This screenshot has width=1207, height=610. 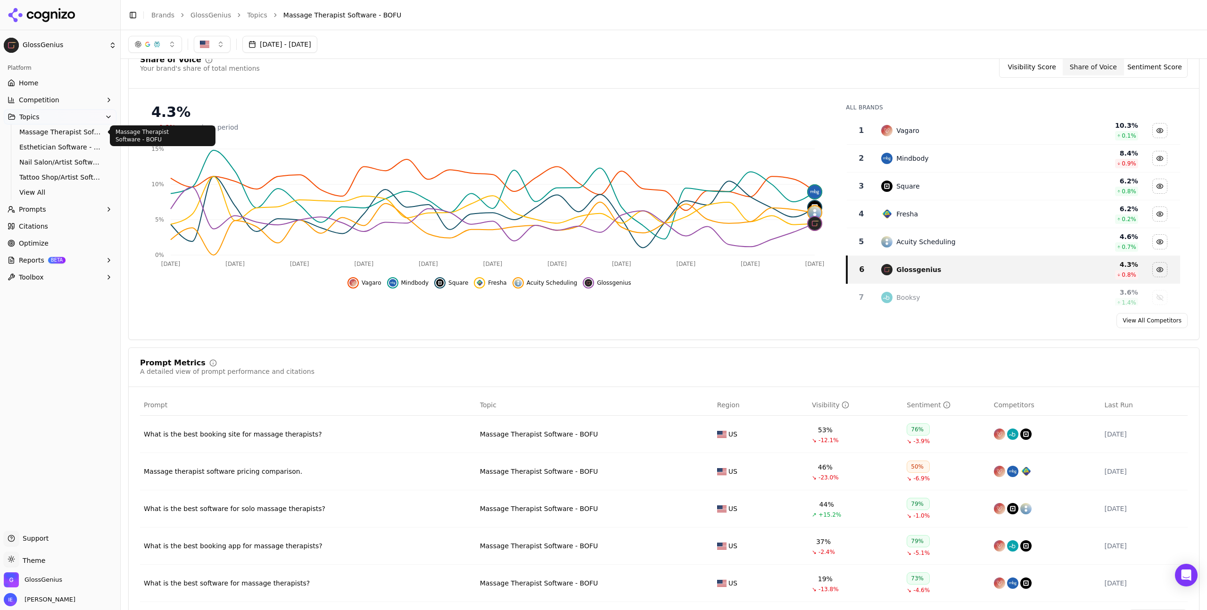 What do you see at coordinates (861, 158) in the screenshot?
I see `div: 2` at bounding box center [861, 158].